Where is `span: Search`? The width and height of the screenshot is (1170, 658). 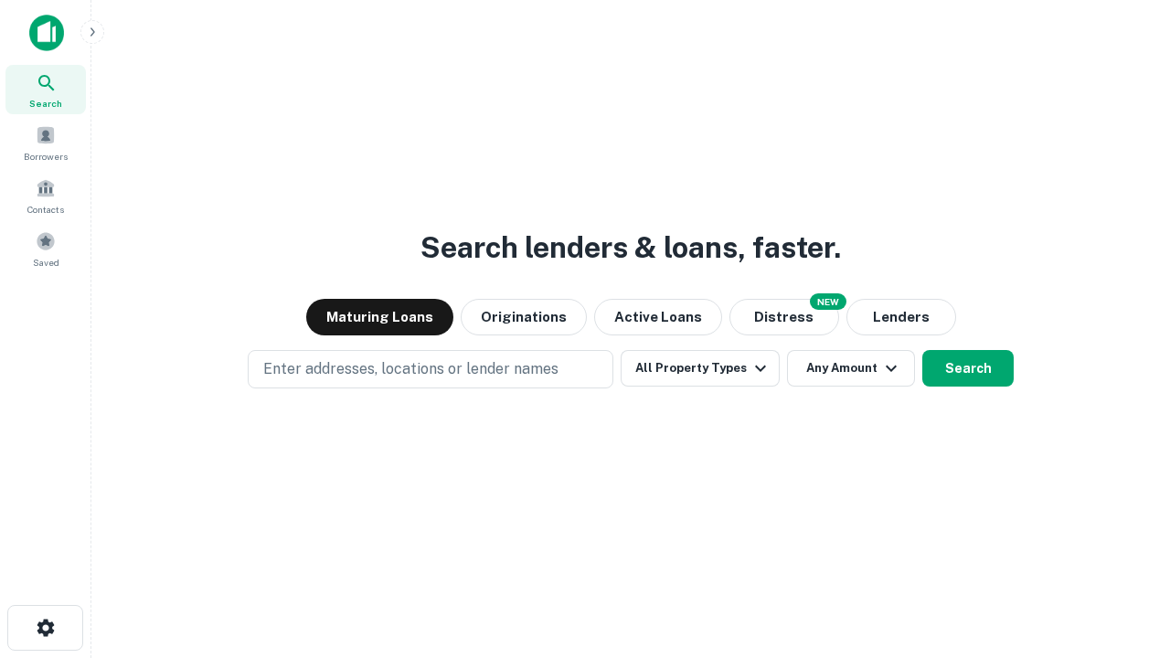
span: Search is located at coordinates (46, 103).